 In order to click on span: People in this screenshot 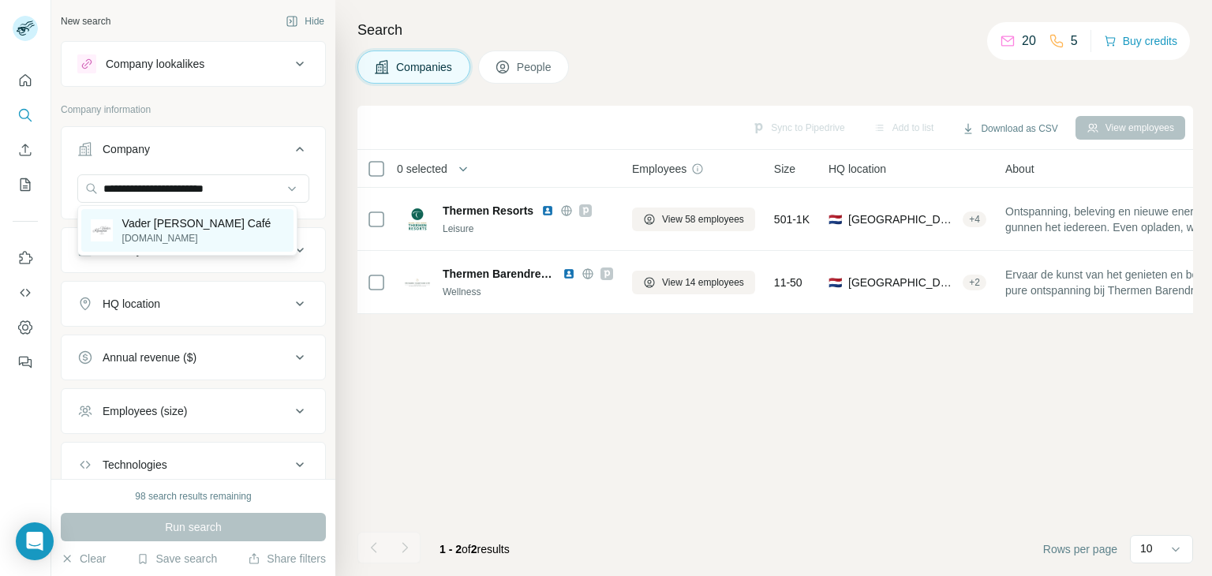, I will do `click(535, 67)`.